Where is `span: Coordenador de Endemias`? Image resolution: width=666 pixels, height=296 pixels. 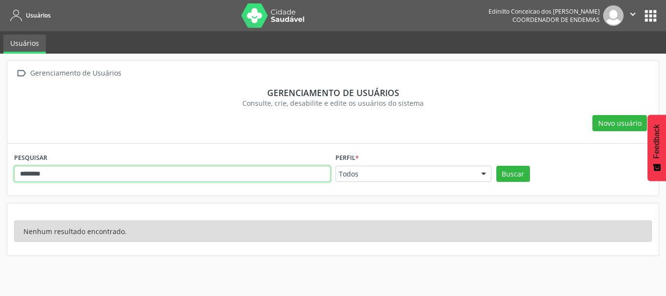 span: Coordenador de Endemias is located at coordinates (556, 20).